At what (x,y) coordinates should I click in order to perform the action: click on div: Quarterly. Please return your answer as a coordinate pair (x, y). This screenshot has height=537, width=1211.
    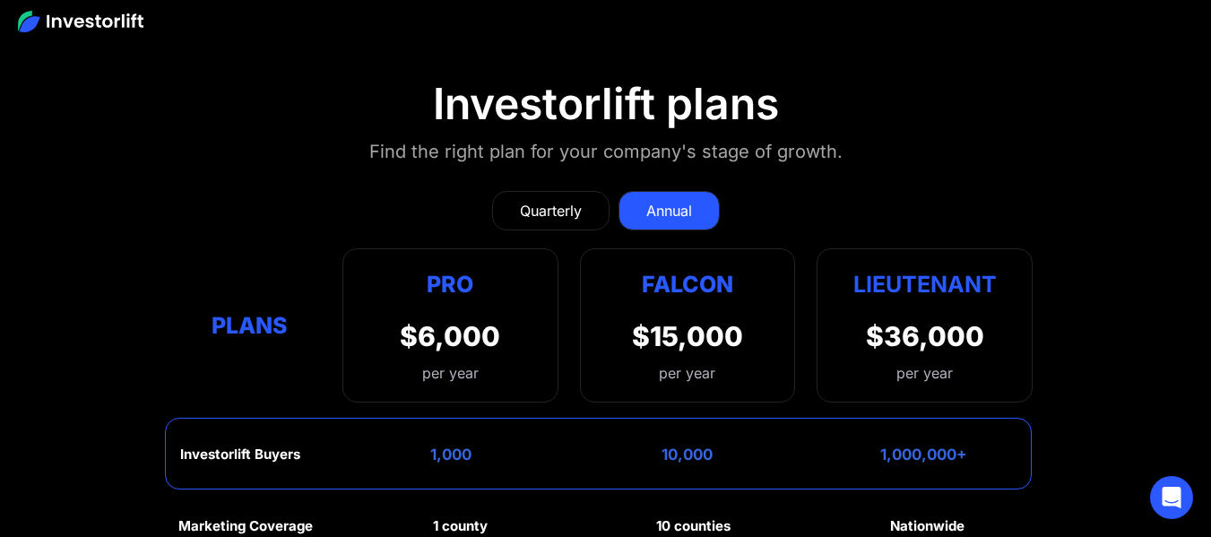
    Looking at the image, I should click on (550, 211).